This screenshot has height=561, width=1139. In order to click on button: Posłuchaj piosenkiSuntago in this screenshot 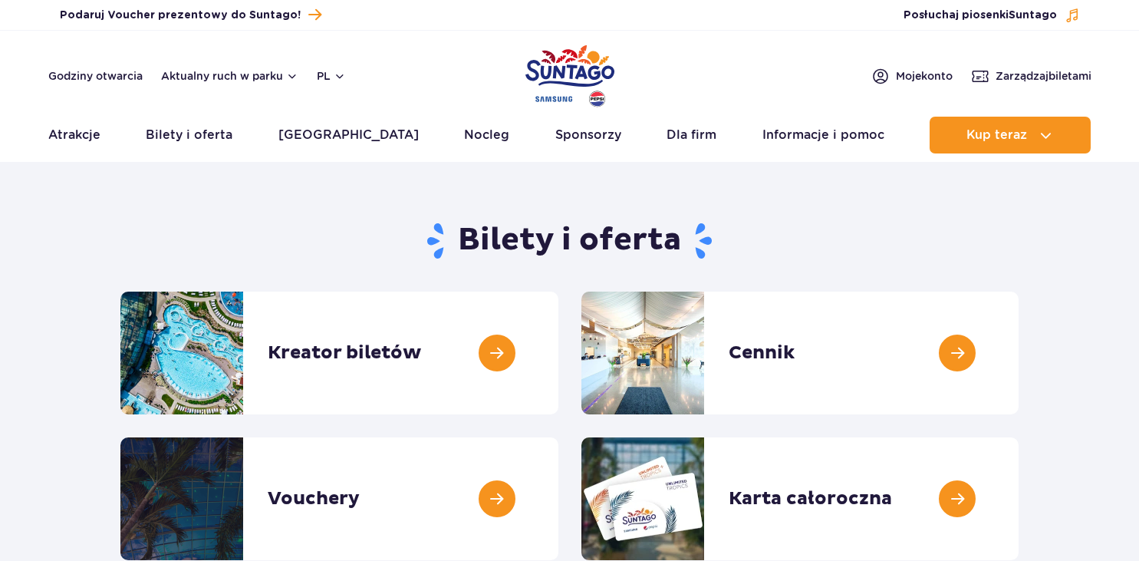, I will do `click(992, 15)`.